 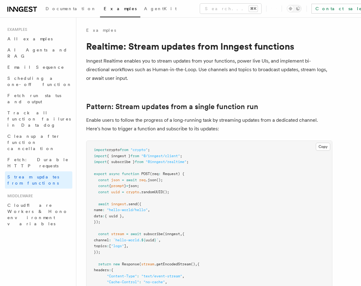 I want to click on span: "@inngest/realtime", so click(x=166, y=162).